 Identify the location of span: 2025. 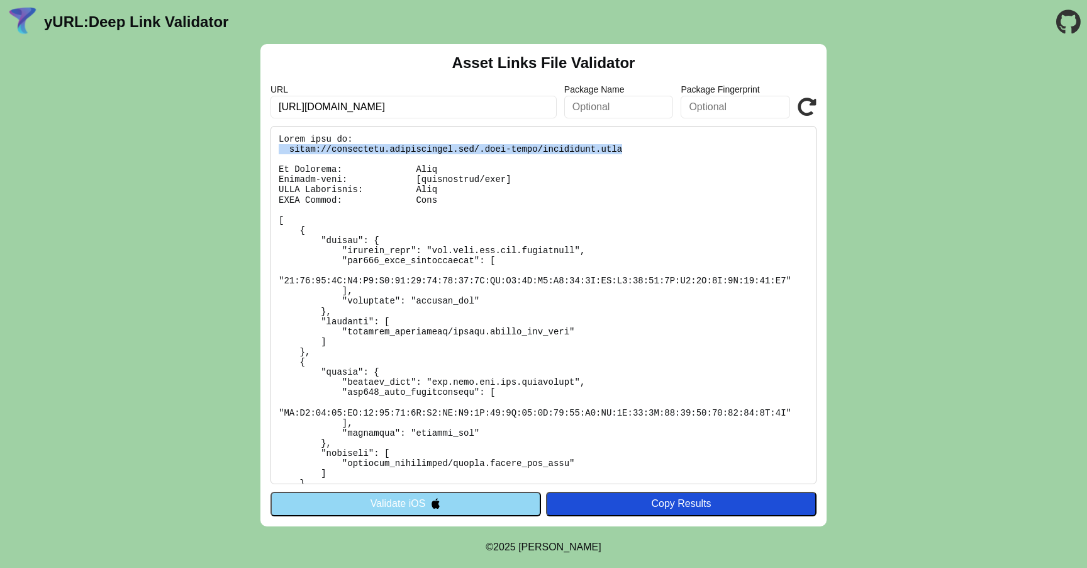
(505, 546).